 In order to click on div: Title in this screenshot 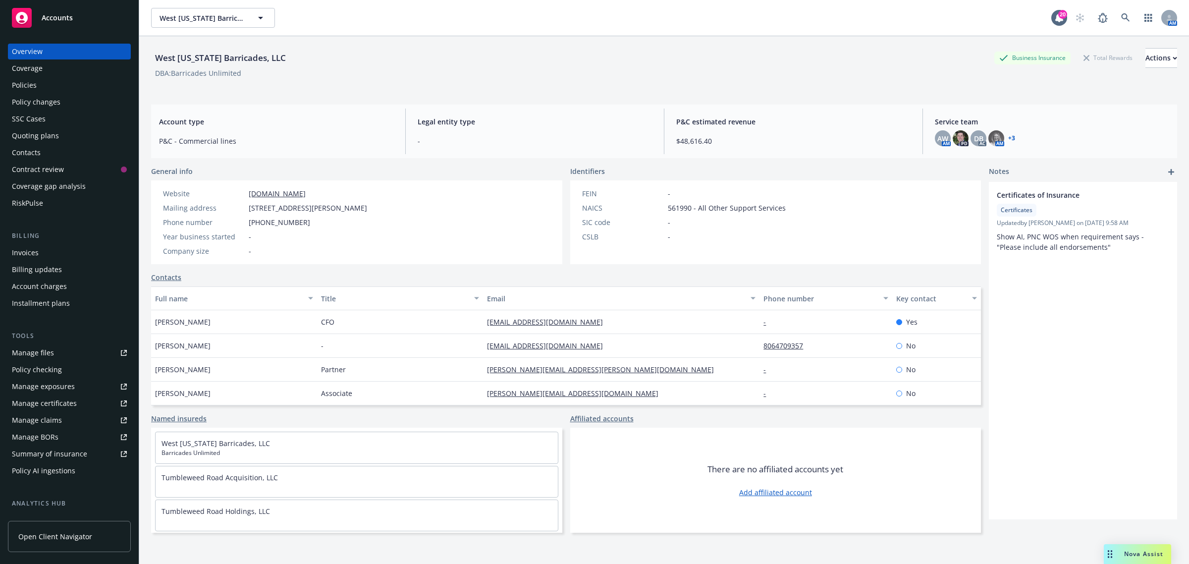, I will do `click(394, 298)`.